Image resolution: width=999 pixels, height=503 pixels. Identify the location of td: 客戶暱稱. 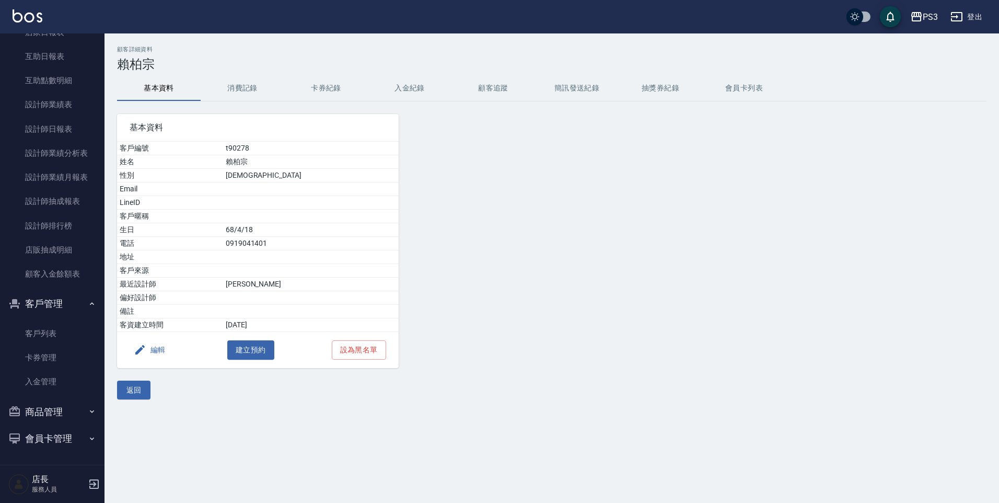
(170, 216).